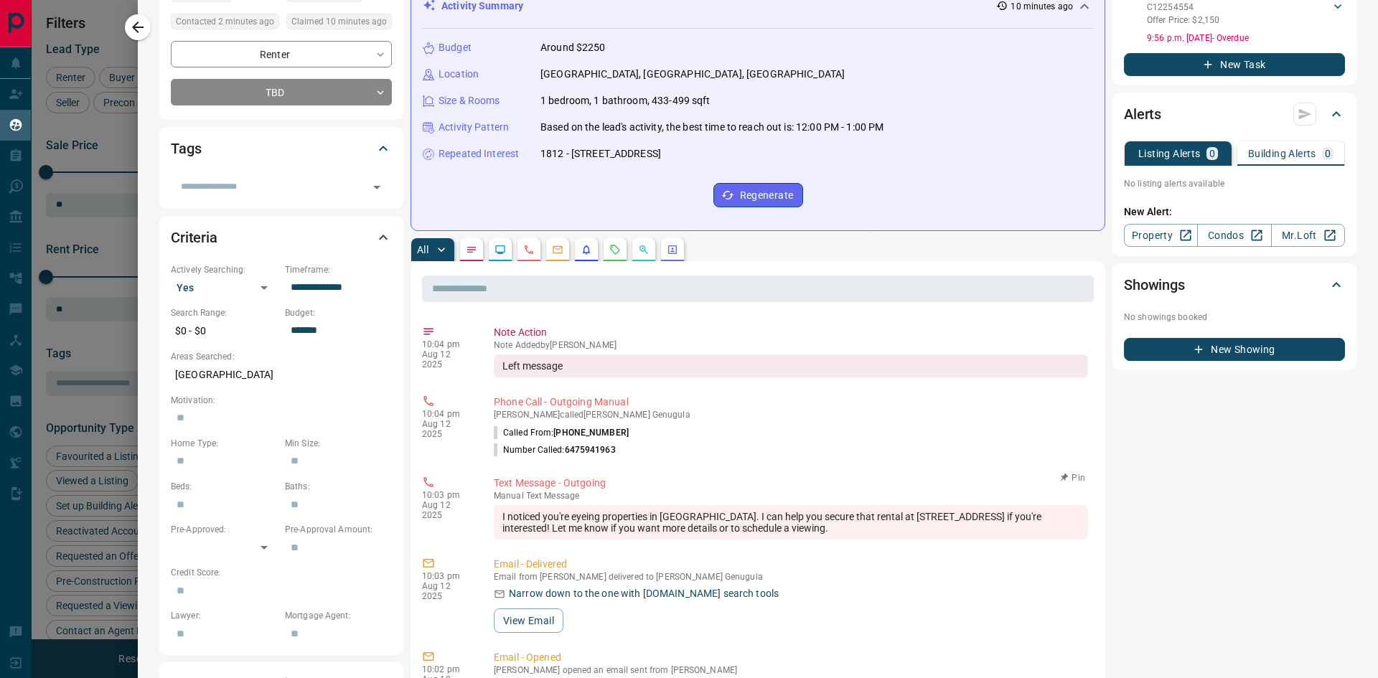 This screenshot has height=678, width=1378. Describe the element at coordinates (672, 250) in the screenshot. I see `svg: Agent Actions` at that location.